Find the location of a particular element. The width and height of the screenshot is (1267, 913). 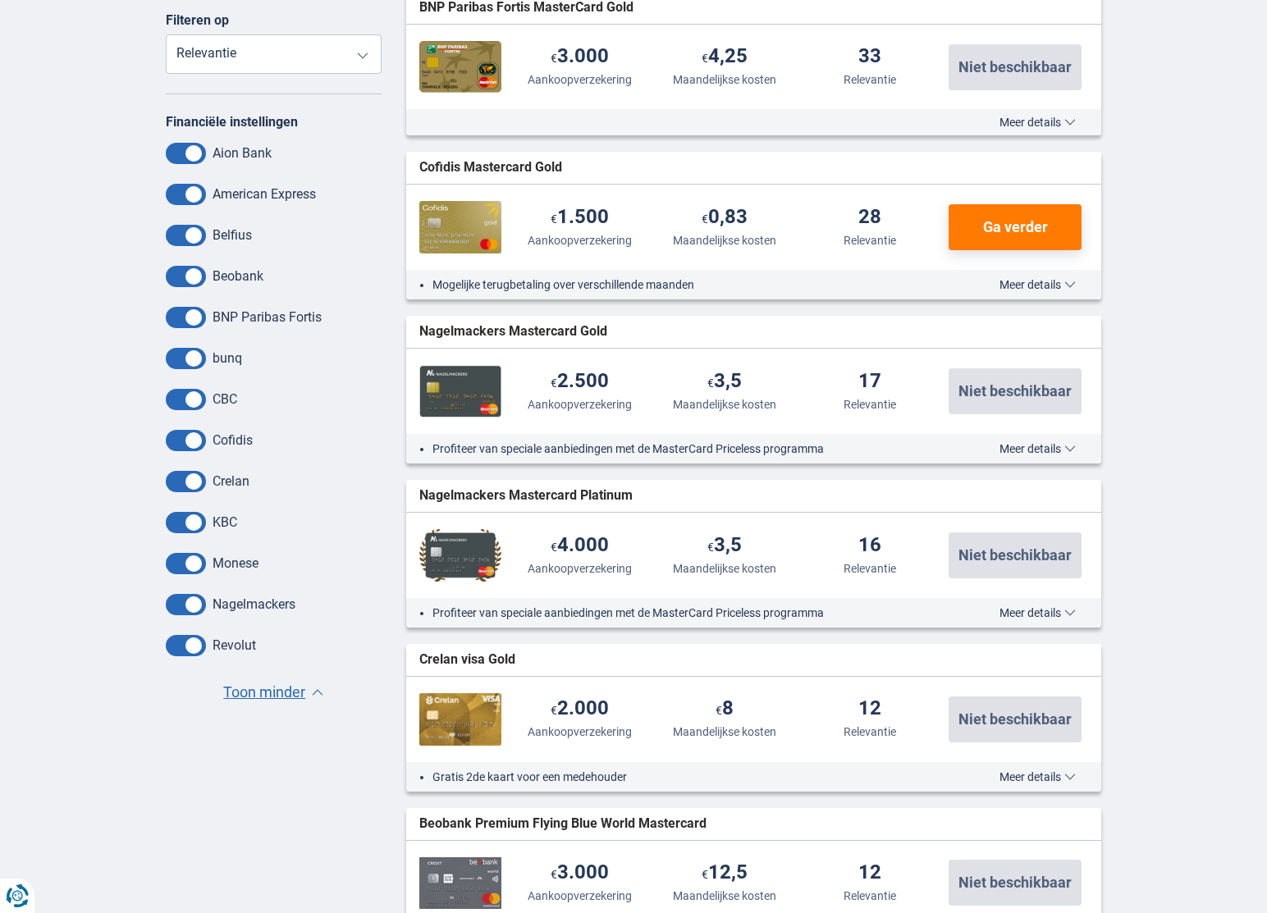

div: 17 is located at coordinates (870, 381).